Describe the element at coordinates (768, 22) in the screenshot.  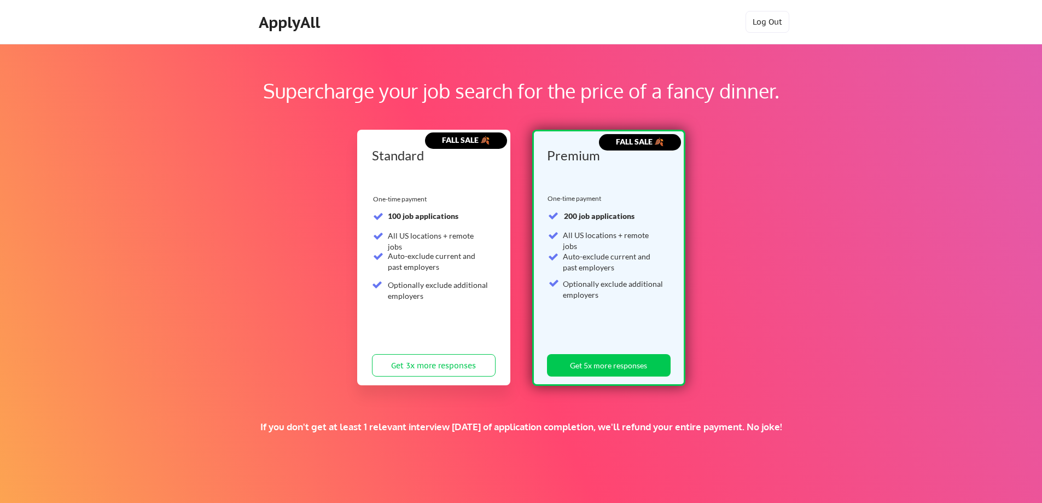
I see `button: Log Out` at that location.